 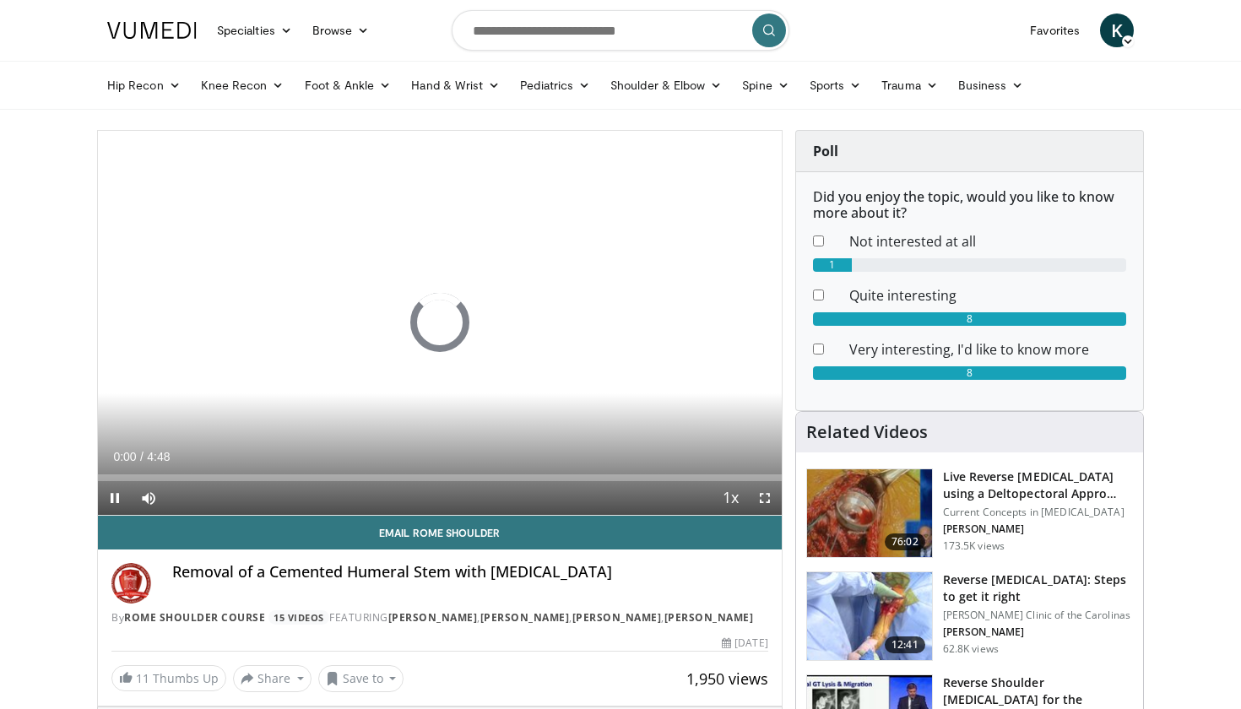 I want to click on a: Rome Shoulder Course, so click(x=194, y=617).